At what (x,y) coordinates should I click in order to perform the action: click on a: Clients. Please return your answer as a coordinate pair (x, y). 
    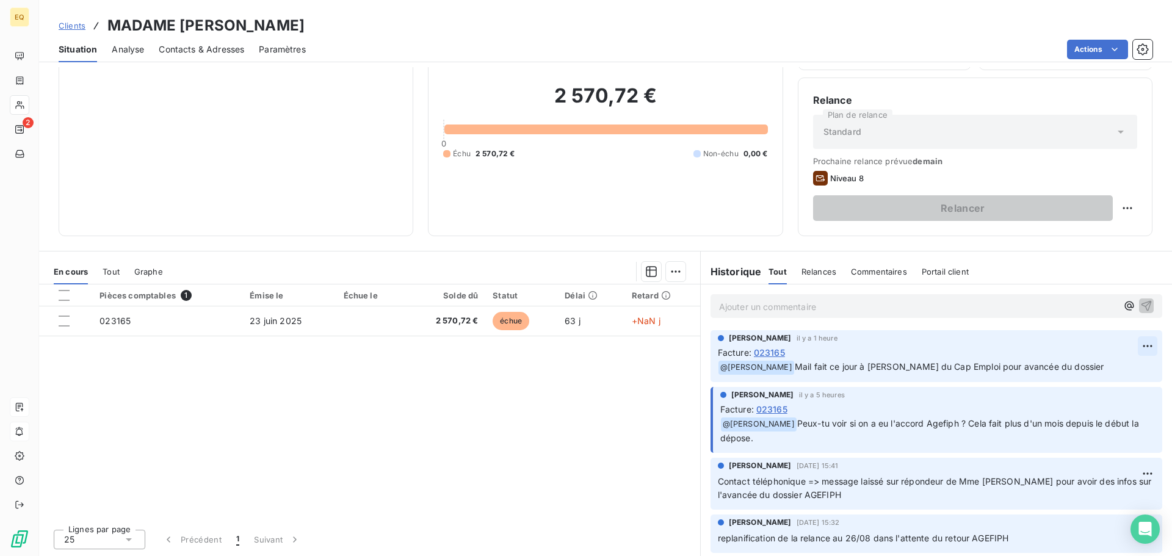
    Looking at the image, I should click on (72, 26).